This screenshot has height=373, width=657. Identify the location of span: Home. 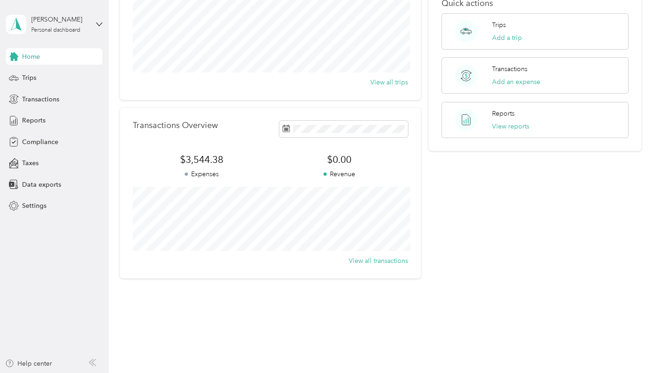
(31, 56).